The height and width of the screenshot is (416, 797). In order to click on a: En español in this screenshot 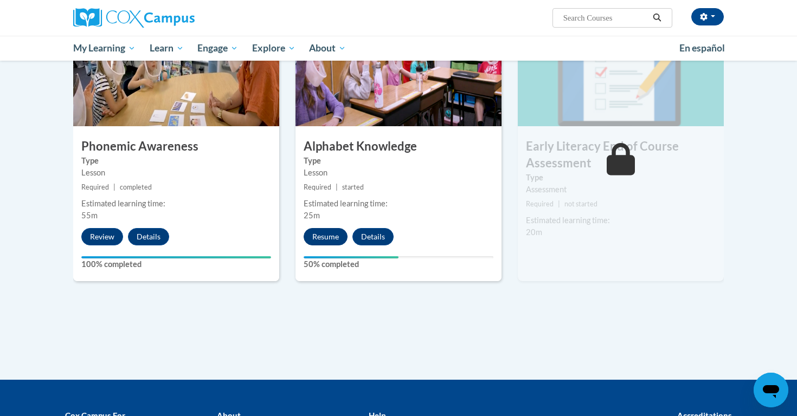, I will do `click(702, 48)`.